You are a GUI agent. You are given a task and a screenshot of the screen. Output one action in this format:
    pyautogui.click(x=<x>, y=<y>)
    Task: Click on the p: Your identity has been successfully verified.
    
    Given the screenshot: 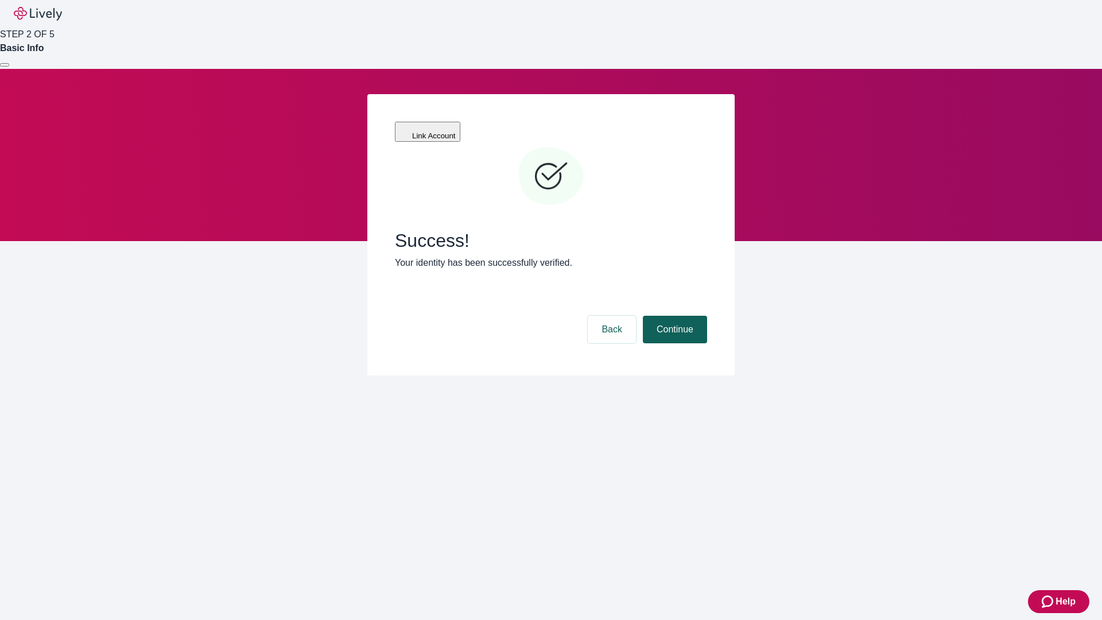 What is the action you would take?
    pyautogui.click(x=551, y=263)
    